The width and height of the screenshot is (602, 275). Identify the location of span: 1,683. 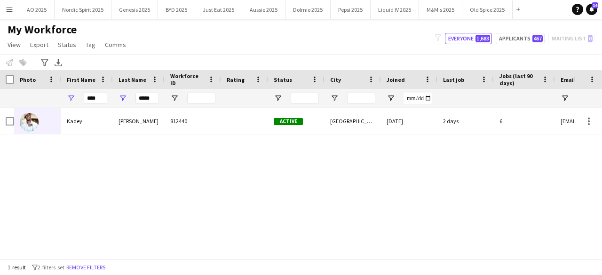
(483, 39).